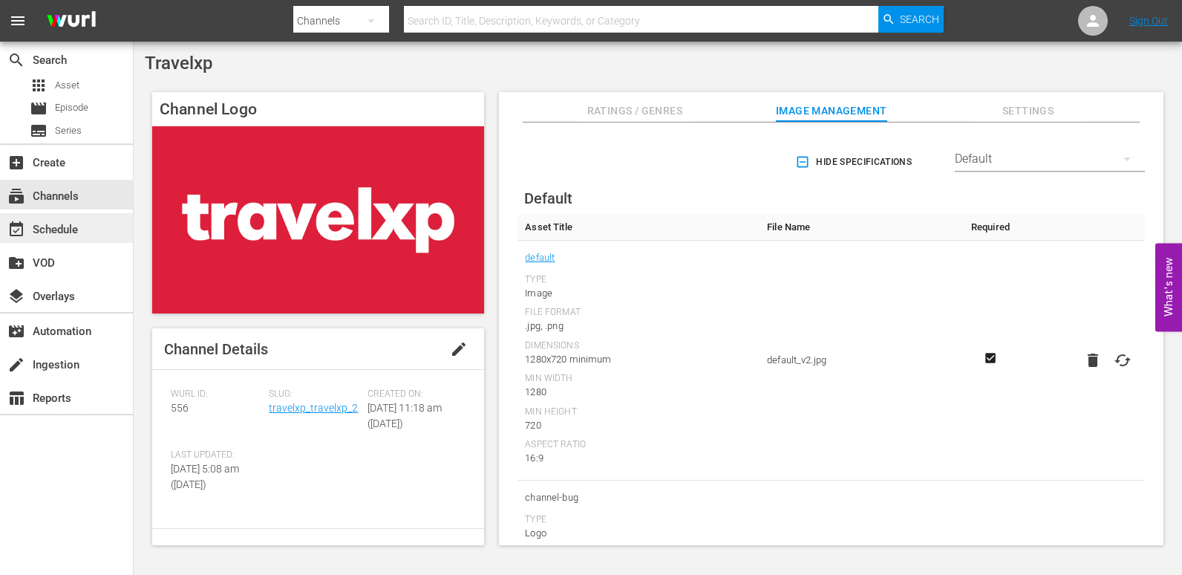  What do you see at coordinates (639, 326) in the screenshot?
I see `div: .jpg, .png` at bounding box center [639, 326].